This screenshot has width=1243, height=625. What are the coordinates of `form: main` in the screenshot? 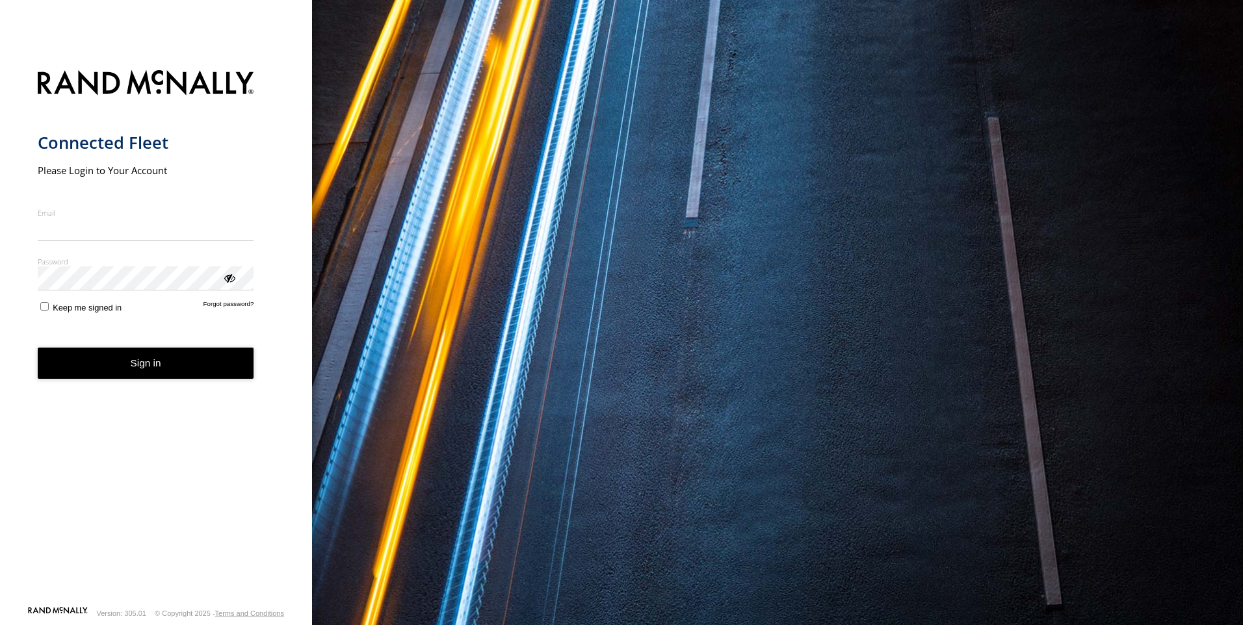 It's located at (156, 334).